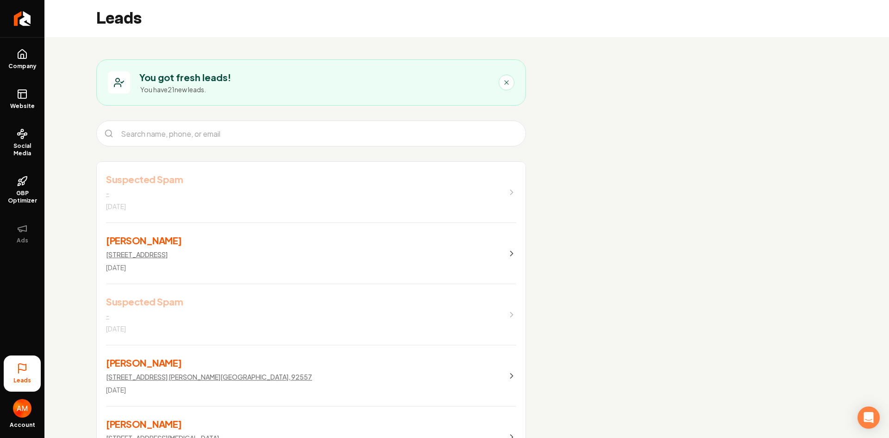  Describe the element at coordinates (319, 133) in the screenshot. I see `input: Search name, phone, or email` at that location.